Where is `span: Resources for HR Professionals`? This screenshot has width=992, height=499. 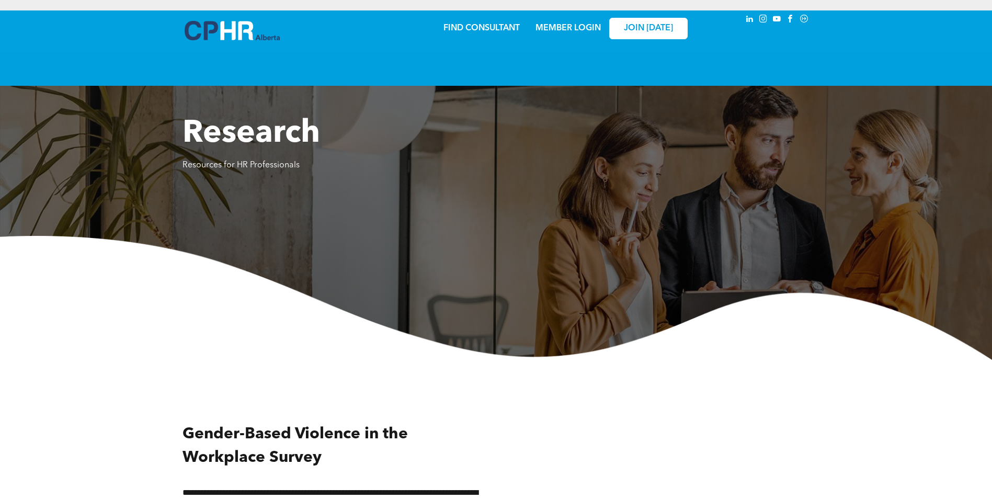
span: Resources for HR Professionals is located at coordinates (241, 165).